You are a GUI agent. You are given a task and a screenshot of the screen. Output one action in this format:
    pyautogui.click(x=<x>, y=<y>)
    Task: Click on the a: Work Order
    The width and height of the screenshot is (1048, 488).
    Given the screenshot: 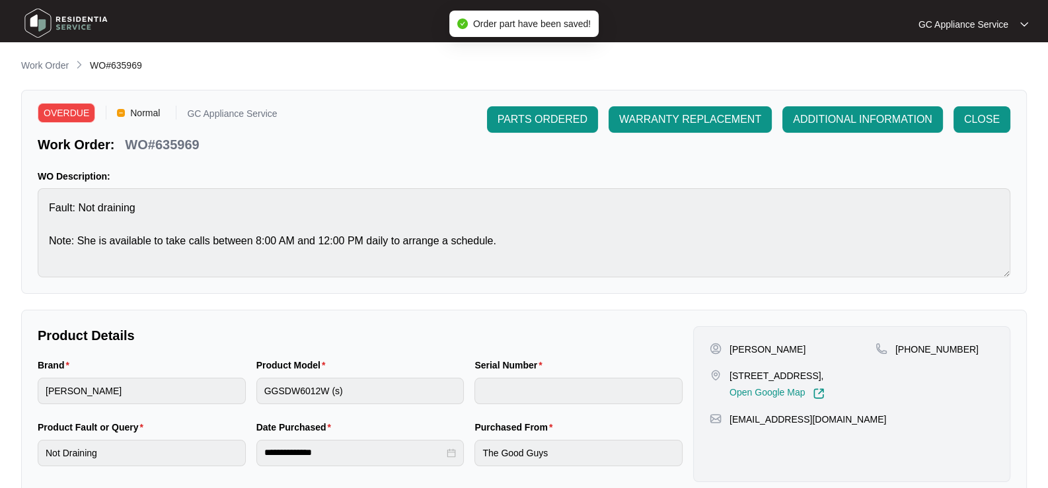 What is the action you would take?
    pyautogui.click(x=45, y=66)
    